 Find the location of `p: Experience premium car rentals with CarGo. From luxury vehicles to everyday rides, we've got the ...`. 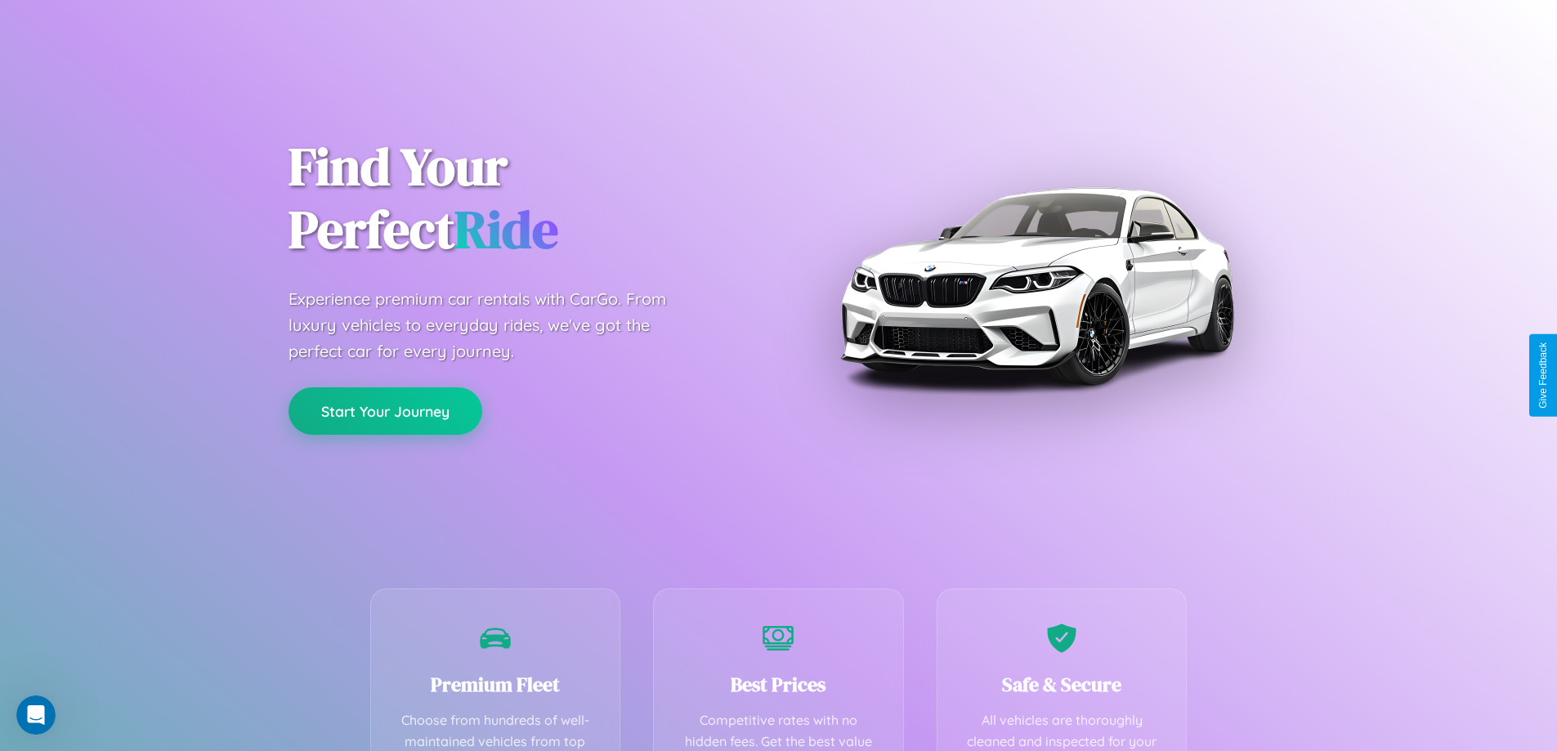

p: Experience premium car rentals with CarGo. From luxury vehicles to everyday rides, we've got the ... is located at coordinates (493, 325).